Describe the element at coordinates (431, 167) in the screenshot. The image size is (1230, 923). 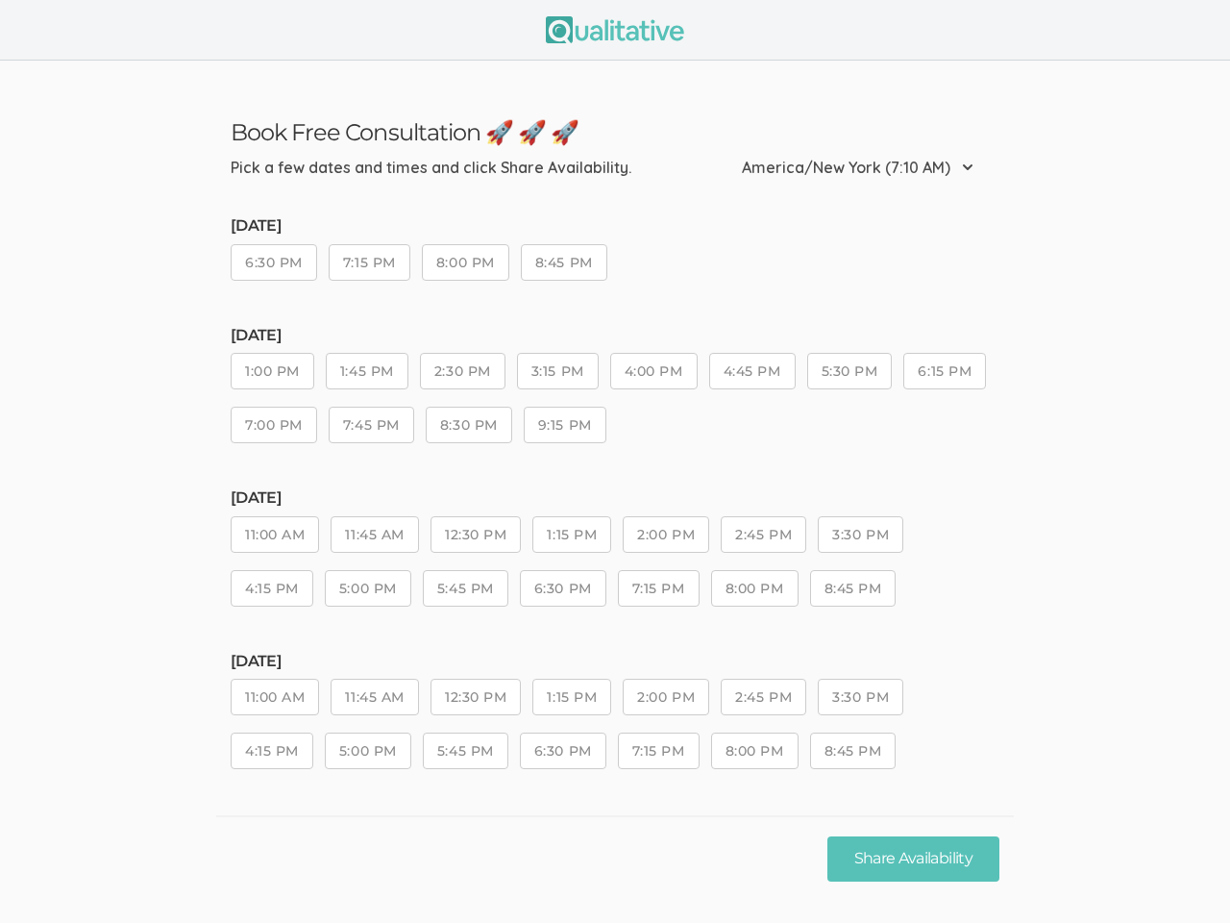
I see `div: Pick a few dates and times and click Share Availability.` at that location.